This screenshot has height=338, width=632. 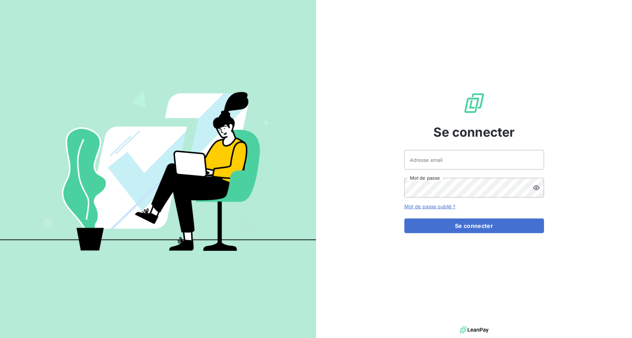 I want to click on img: Logo LeanPay, so click(x=474, y=103).